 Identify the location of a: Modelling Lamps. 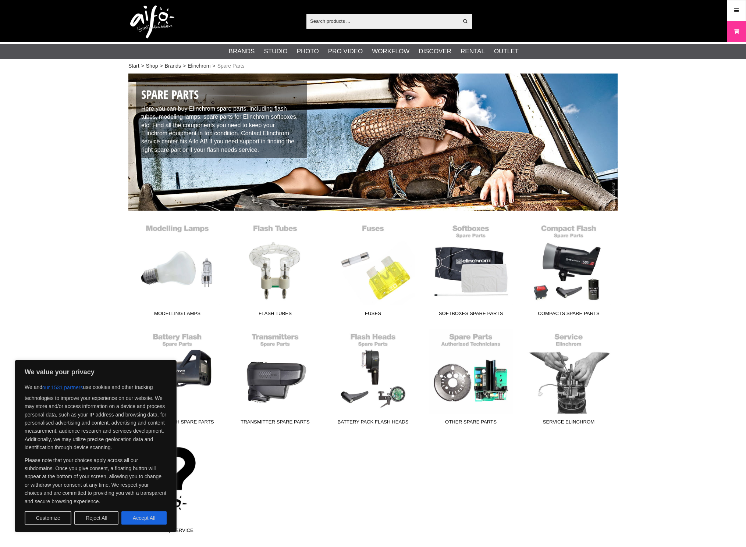
(177, 270).